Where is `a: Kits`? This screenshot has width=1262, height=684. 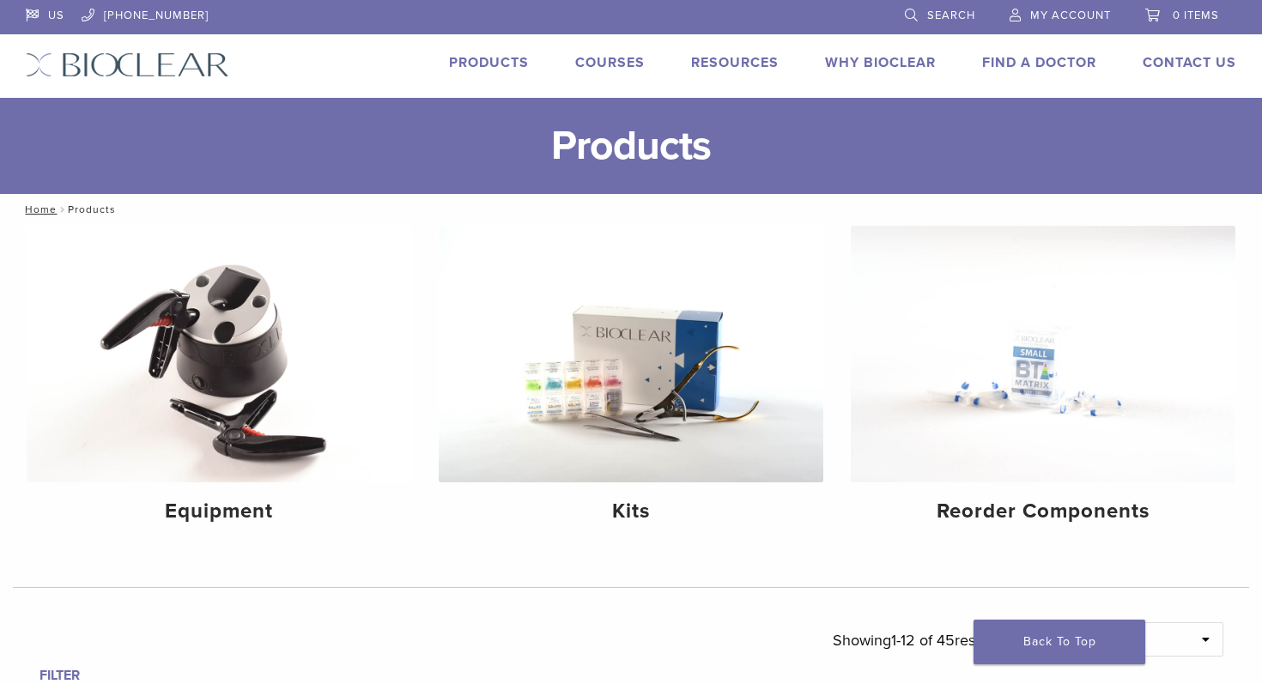 a: Kits is located at coordinates (631, 382).